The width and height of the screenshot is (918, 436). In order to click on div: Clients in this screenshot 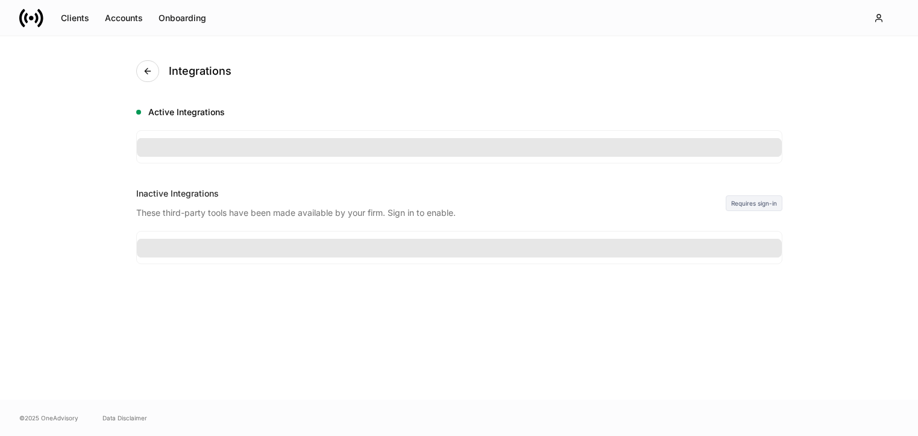, I will do `click(75, 18)`.